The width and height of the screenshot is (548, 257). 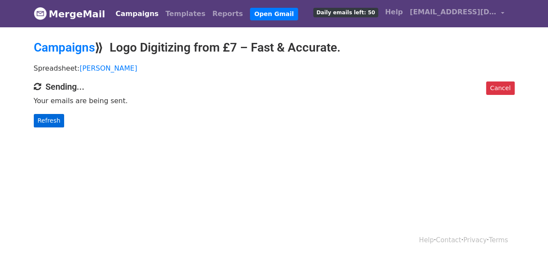 What do you see at coordinates (274, 14) in the screenshot?
I see `a: Open Gmail` at bounding box center [274, 14].